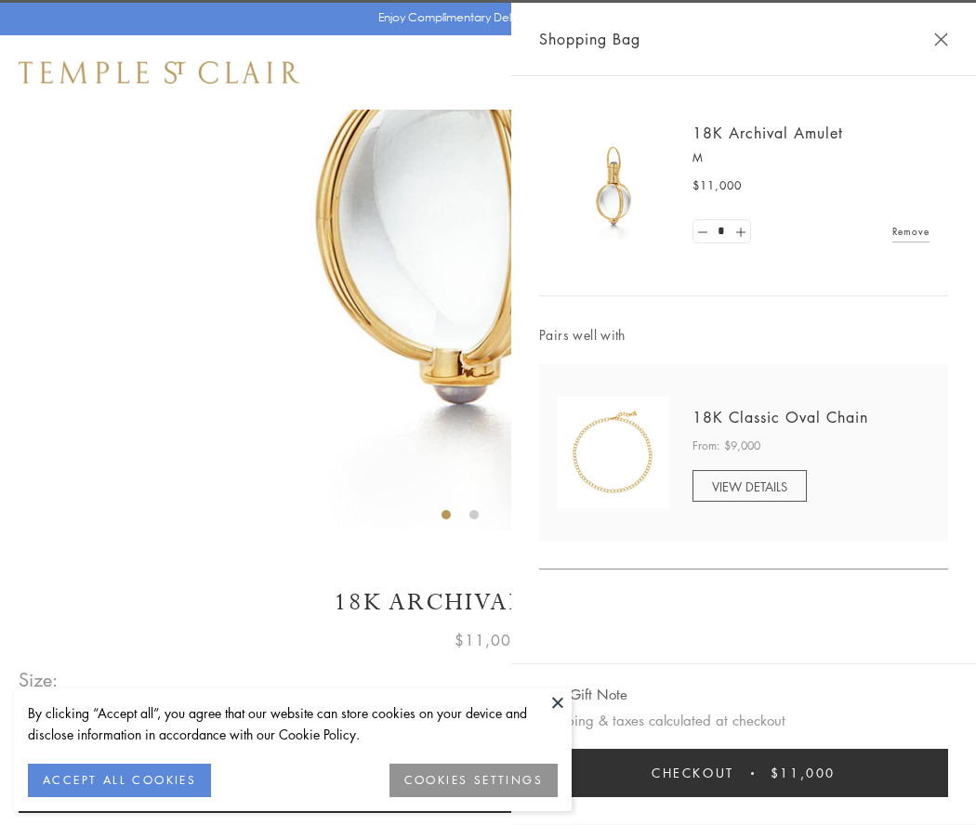 The image size is (976, 825). What do you see at coordinates (810, 158) in the screenshot?
I see `p: M` at bounding box center [810, 158].